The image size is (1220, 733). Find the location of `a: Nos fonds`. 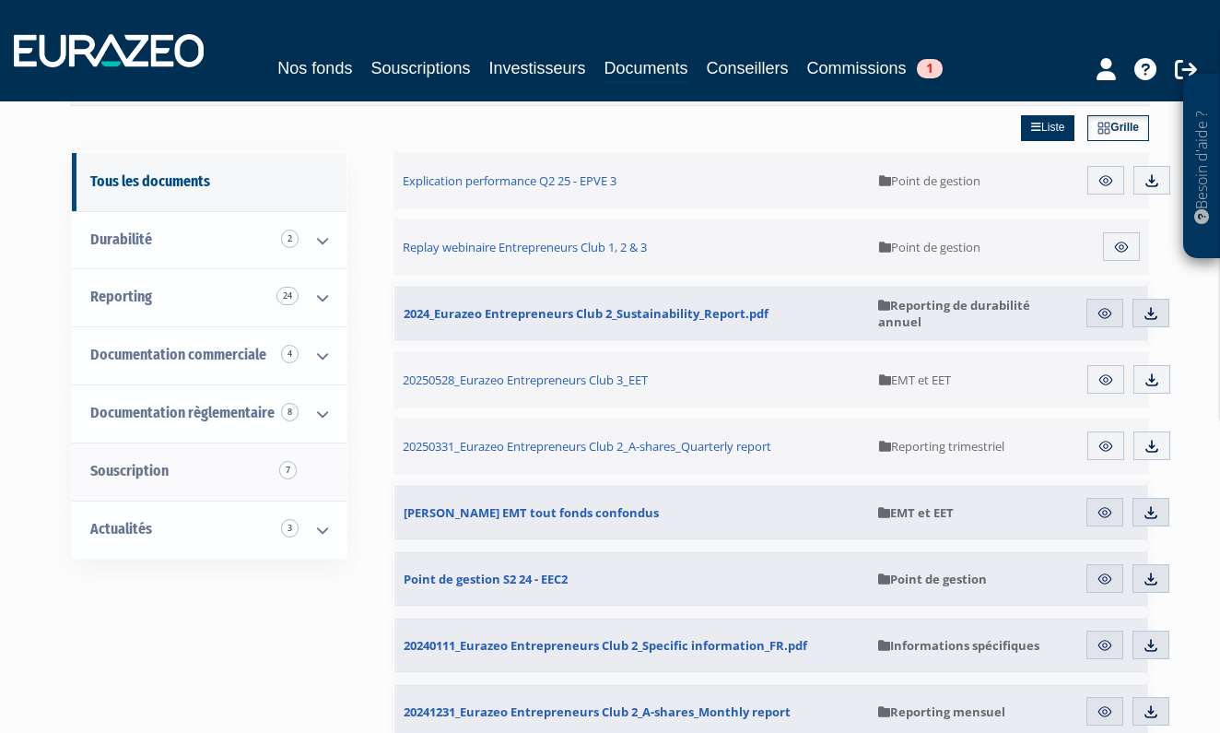

a: Nos fonds is located at coordinates (314, 68).